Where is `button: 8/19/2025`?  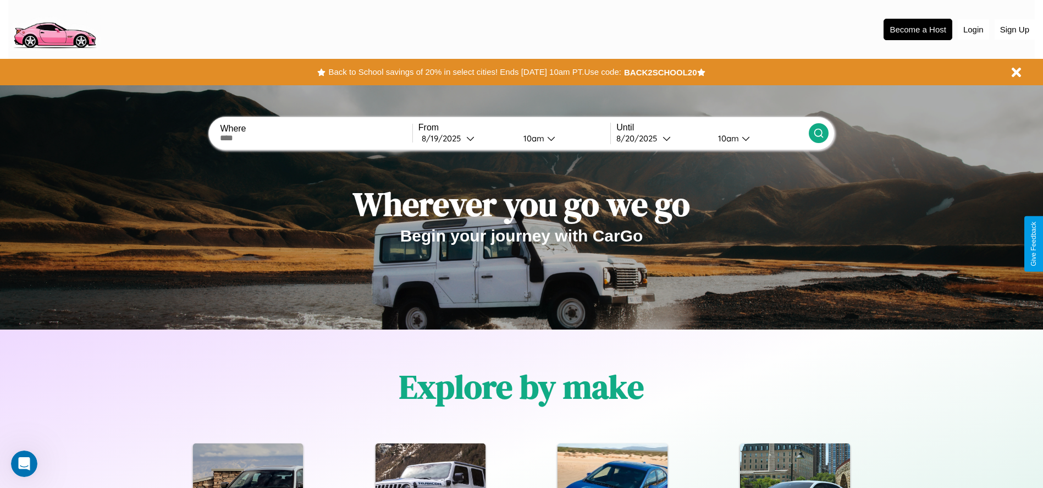
button: 8/19/2025 is located at coordinates (466, 138).